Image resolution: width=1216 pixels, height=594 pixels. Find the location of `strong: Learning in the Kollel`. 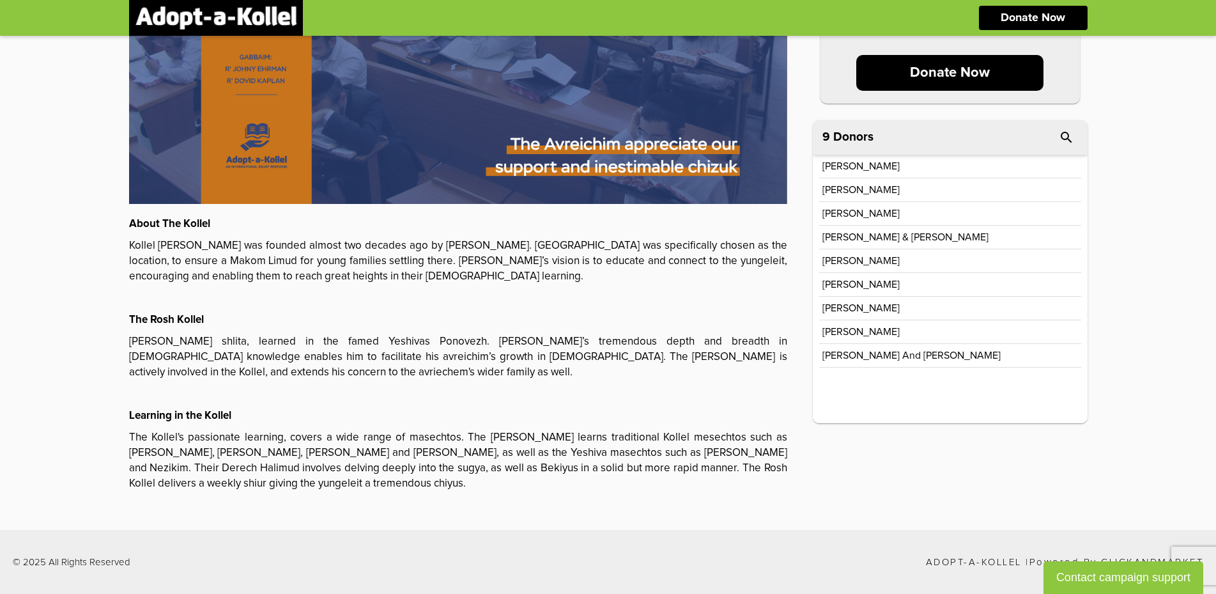

strong: Learning in the Kollel is located at coordinates (180, 415).